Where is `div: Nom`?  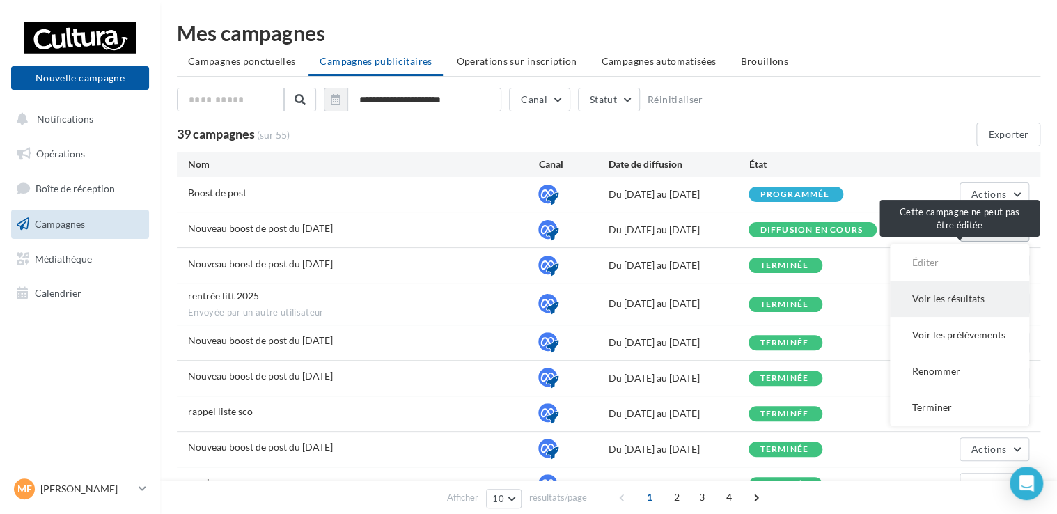 div: Nom is located at coordinates (363, 164).